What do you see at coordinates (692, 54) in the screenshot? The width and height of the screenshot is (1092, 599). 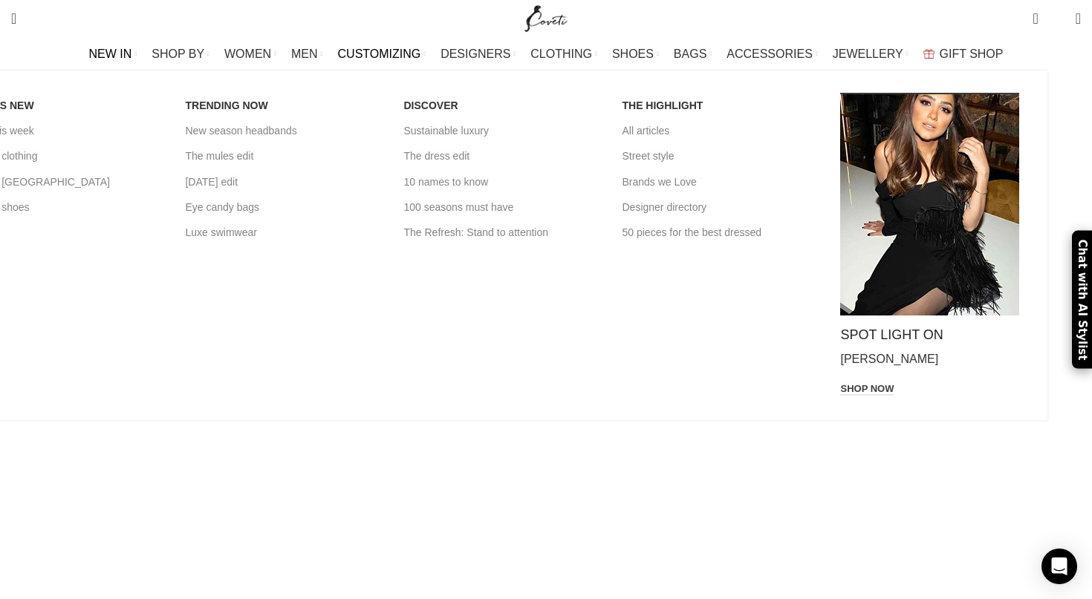 I see `a: BAGS` at bounding box center [692, 54].